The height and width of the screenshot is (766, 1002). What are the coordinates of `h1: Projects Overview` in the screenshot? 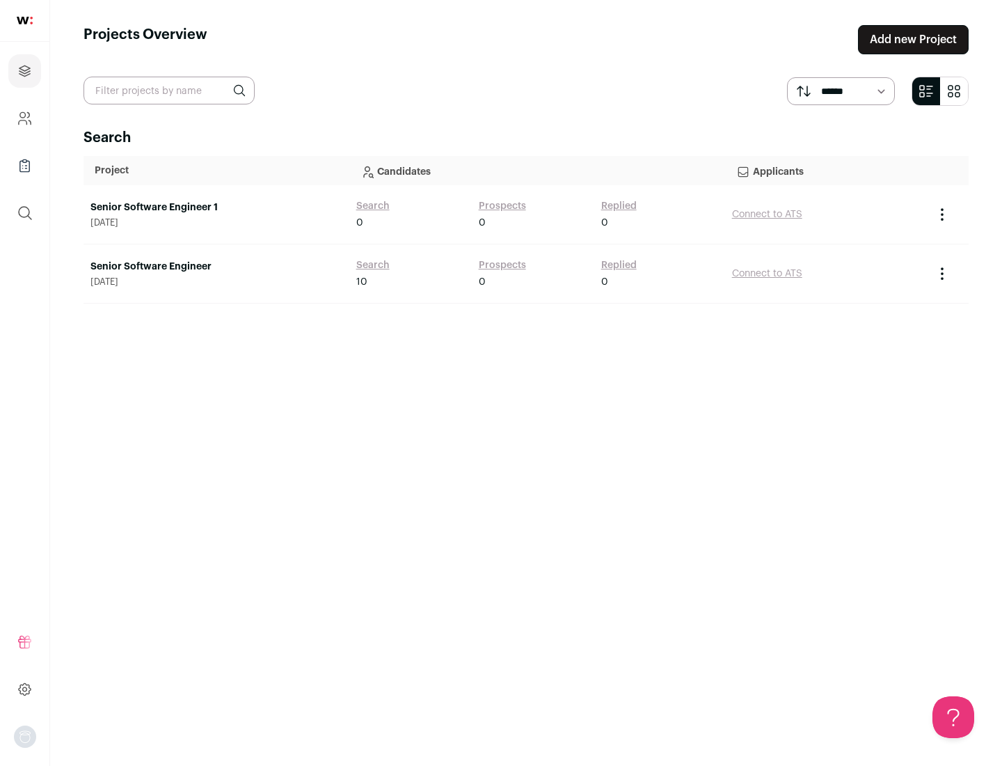 It's located at (145, 40).